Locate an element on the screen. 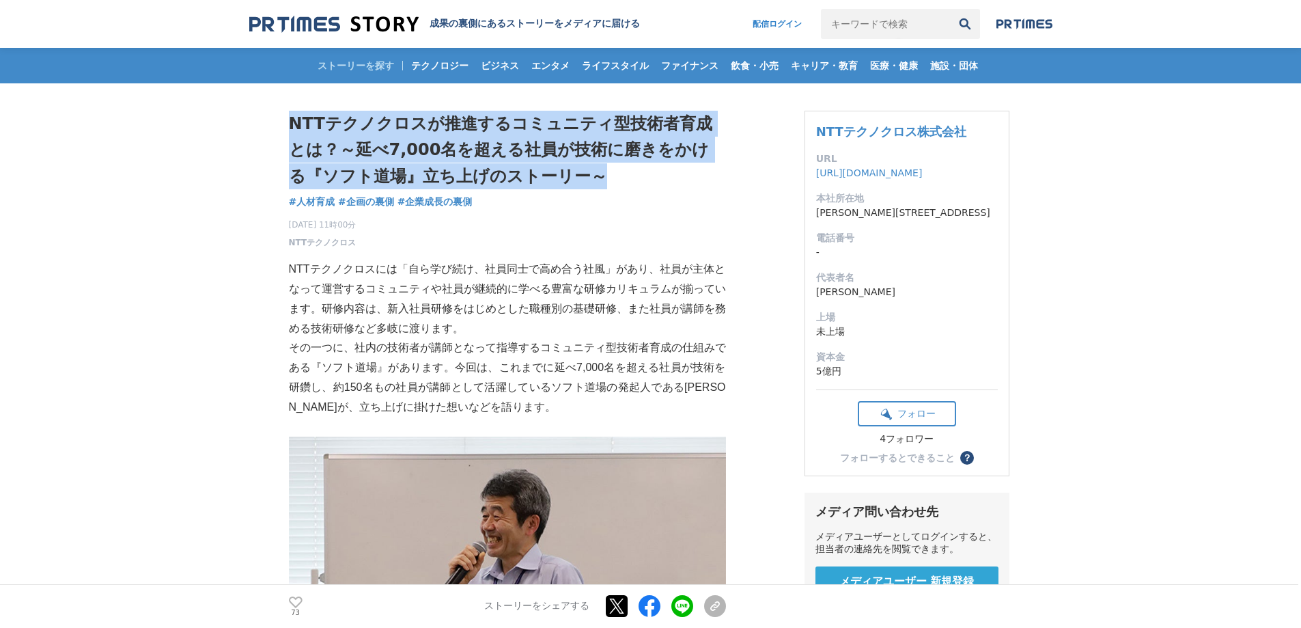 The image size is (1301, 628). a: 飲食・小売 is located at coordinates (755, 66).